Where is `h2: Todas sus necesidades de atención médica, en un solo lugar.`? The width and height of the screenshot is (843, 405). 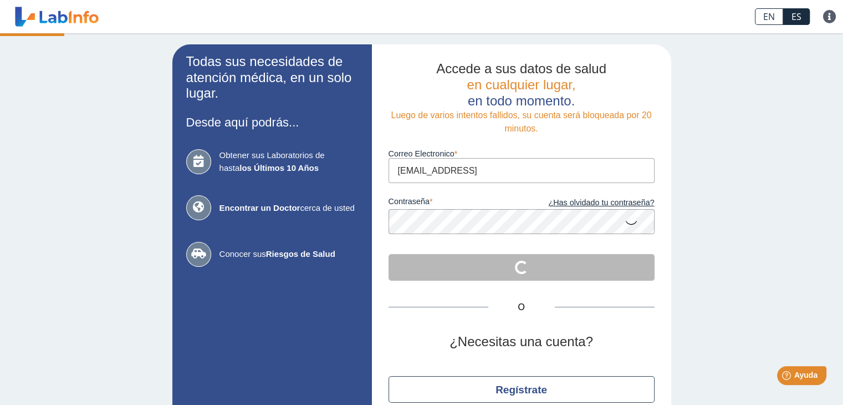
h2: Todas sus necesidades de atención médica, en un solo lugar. is located at coordinates (272, 78).